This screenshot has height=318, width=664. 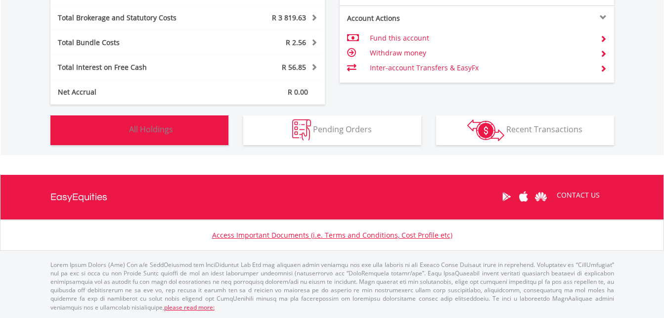 What do you see at coordinates (79, 197) in the screenshot?
I see `div: EasyEquities` at bounding box center [79, 197].